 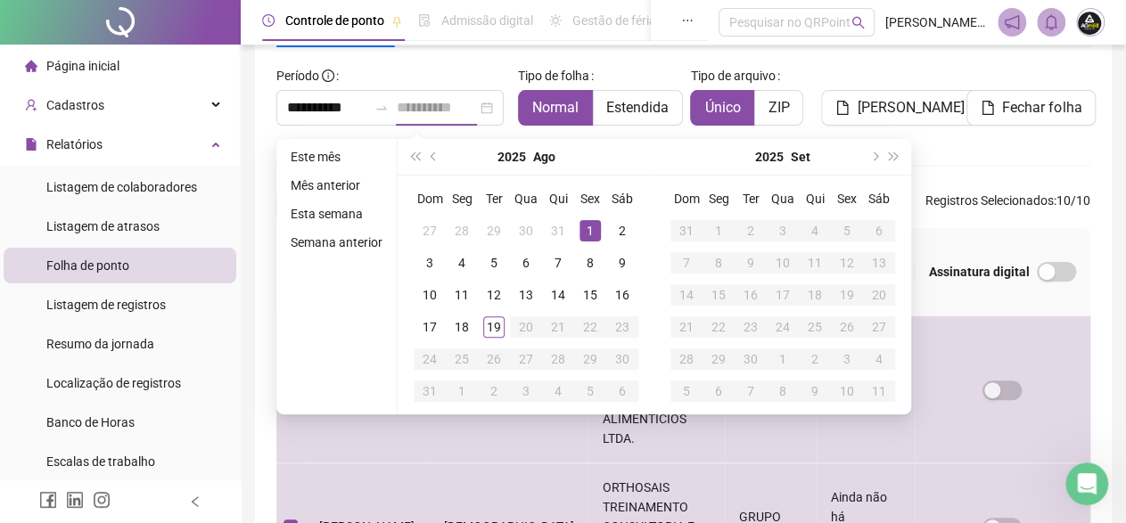 What do you see at coordinates (590, 263) in the screenshot?
I see `div: 8` at bounding box center [590, 263].